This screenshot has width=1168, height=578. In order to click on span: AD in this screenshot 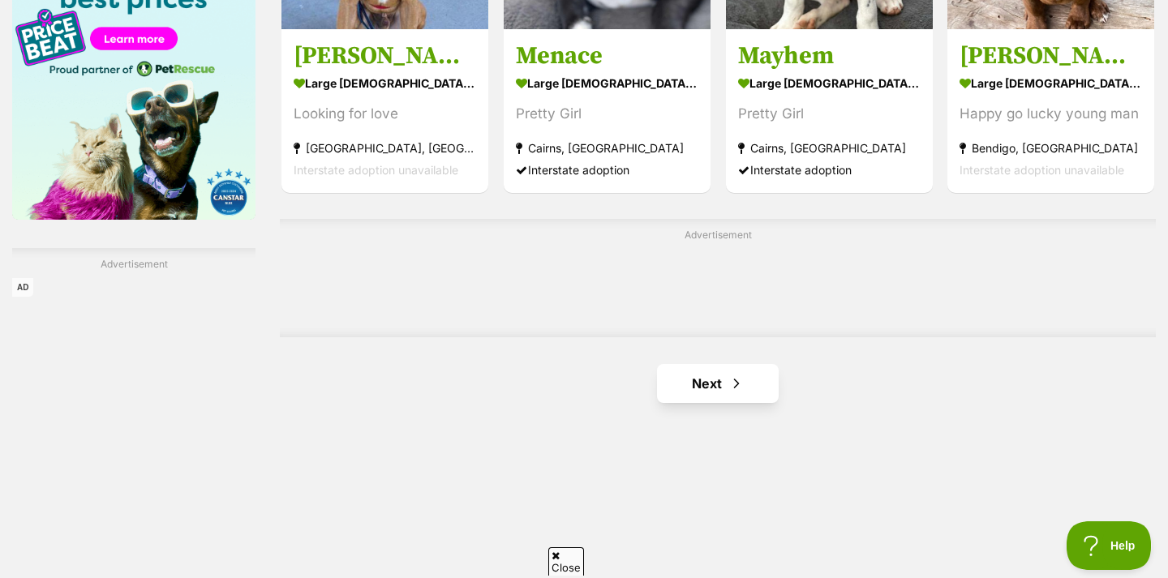, I will do `click(23, 287)`.